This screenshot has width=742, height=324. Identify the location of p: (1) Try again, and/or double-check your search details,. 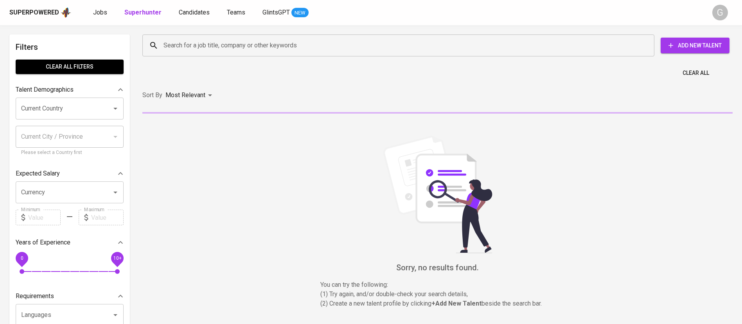
(438, 294).